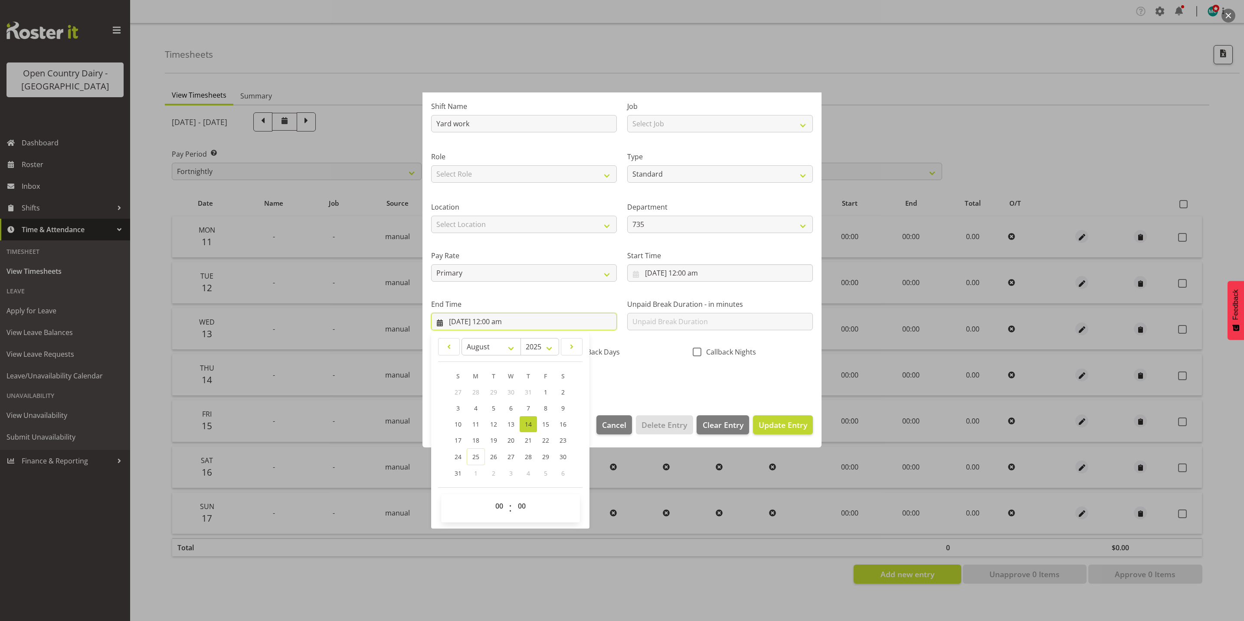 This screenshot has width=1244, height=621. Describe the element at coordinates (528, 440) in the screenshot. I see `span: 21` at that location.